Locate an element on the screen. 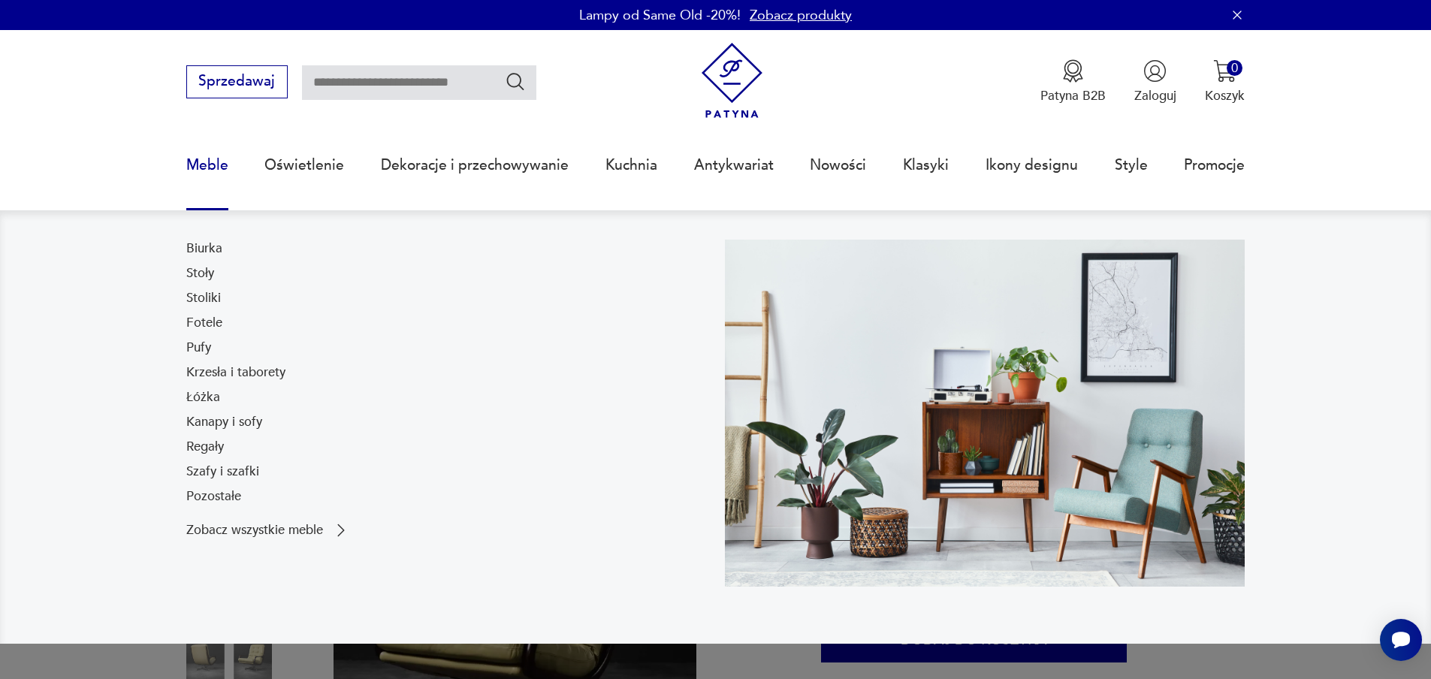  img: Patyna - sklep z meblami i dekoracjami vintage is located at coordinates (732, 80).